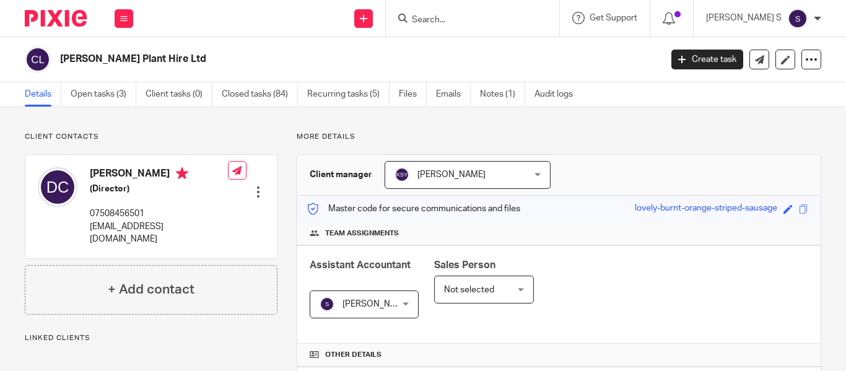 The image size is (846, 371). What do you see at coordinates (56, 18) in the screenshot?
I see `img: Pixie` at bounding box center [56, 18].